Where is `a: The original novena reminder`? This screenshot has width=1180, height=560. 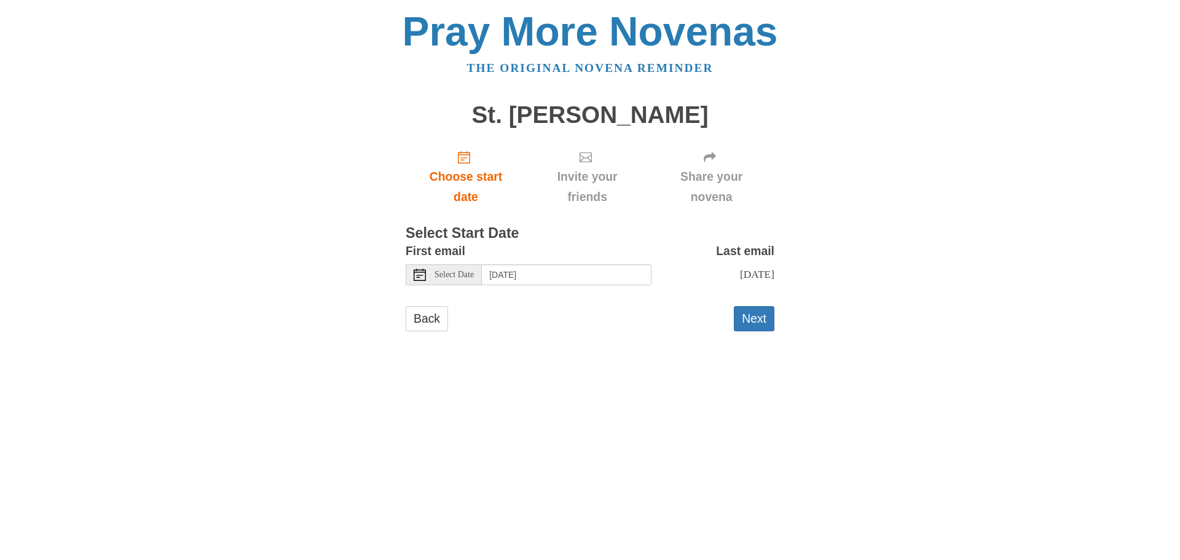
a: The original novena reminder is located at coordinates (590, 68).